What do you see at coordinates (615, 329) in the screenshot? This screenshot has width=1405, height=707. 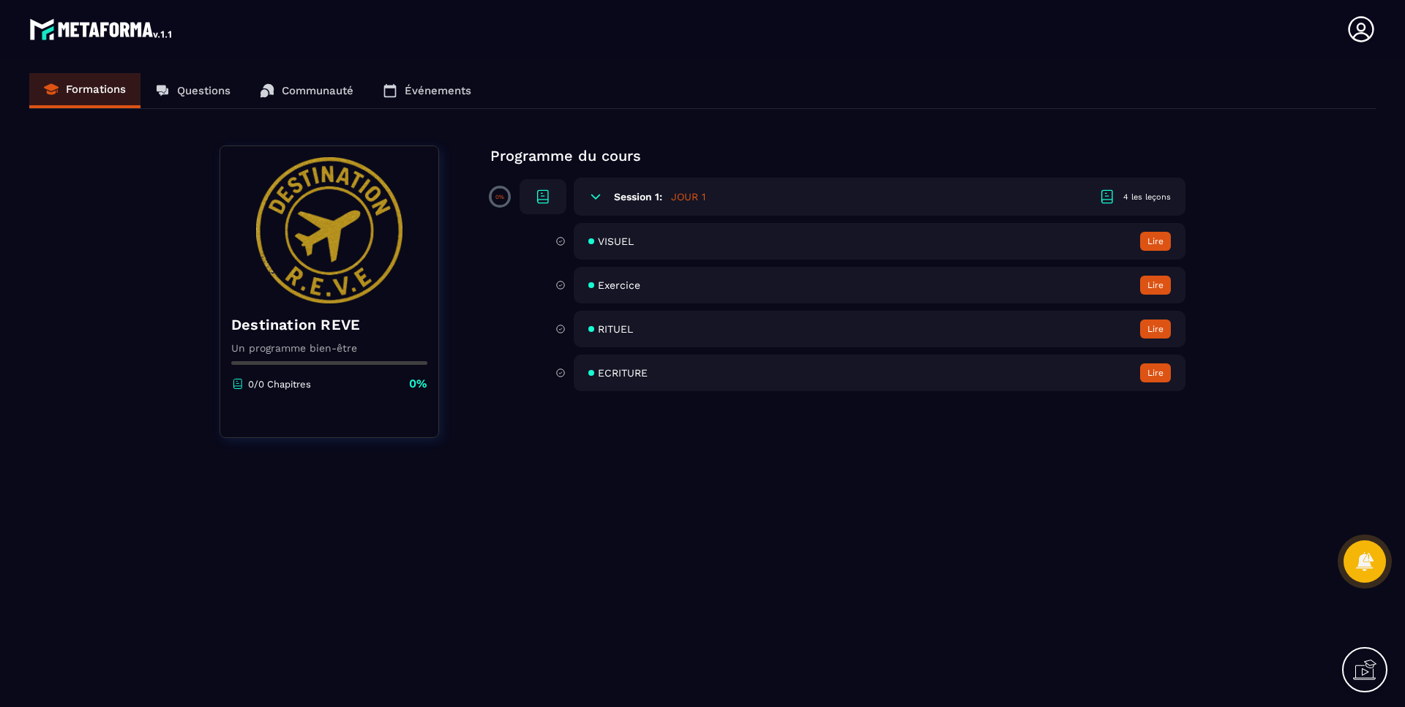 I see `span: RITUEL` at bounding box center [615, 329].